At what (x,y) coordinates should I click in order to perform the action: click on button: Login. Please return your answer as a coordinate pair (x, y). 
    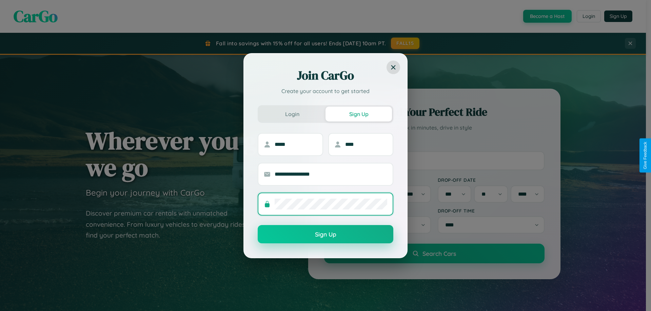
    Looking at the image, I should click on (292, 114).